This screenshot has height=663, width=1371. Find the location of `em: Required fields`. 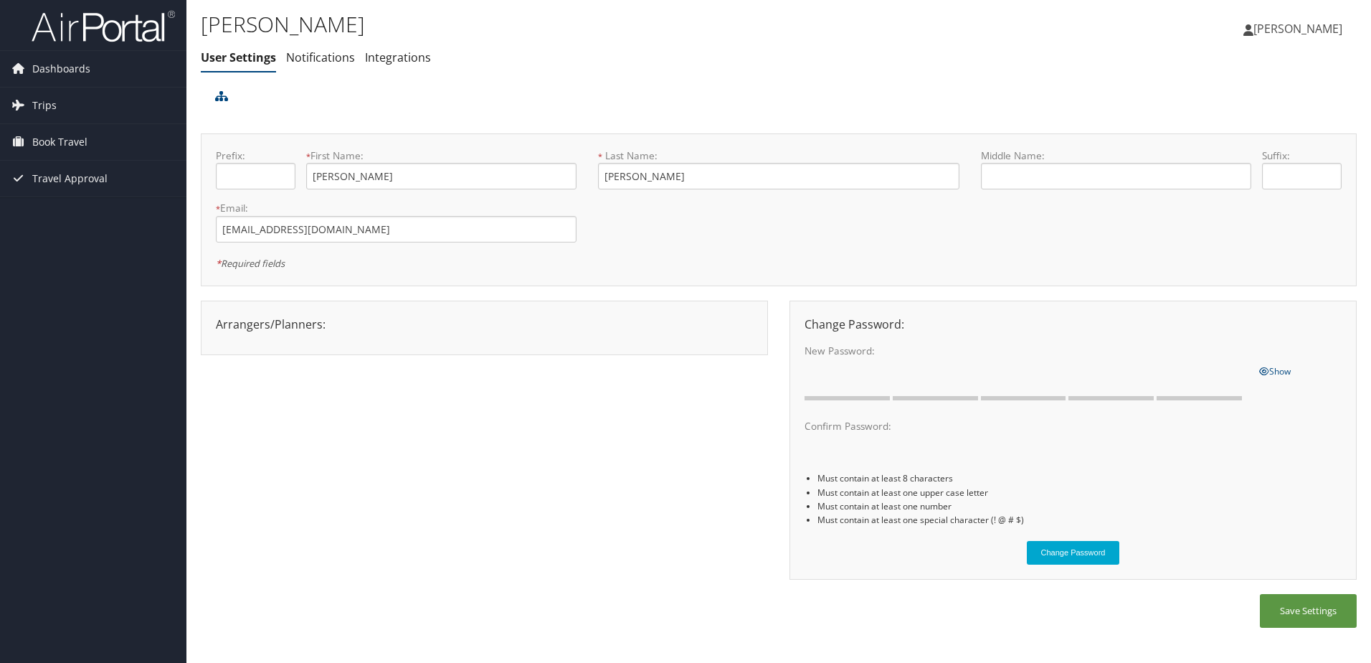

em: Required fields is located at coordinates (250, 263).